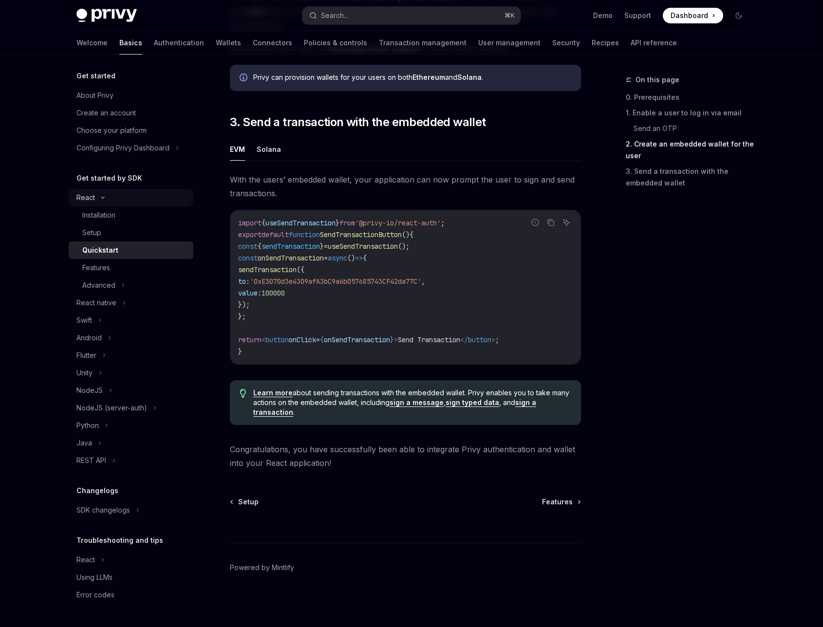 The height and width of the screenshot is (627, 823). Describe the element at coordinates (398, 223) in the screenshot. I see `span: '@privy-io/react-auth'` at that location.